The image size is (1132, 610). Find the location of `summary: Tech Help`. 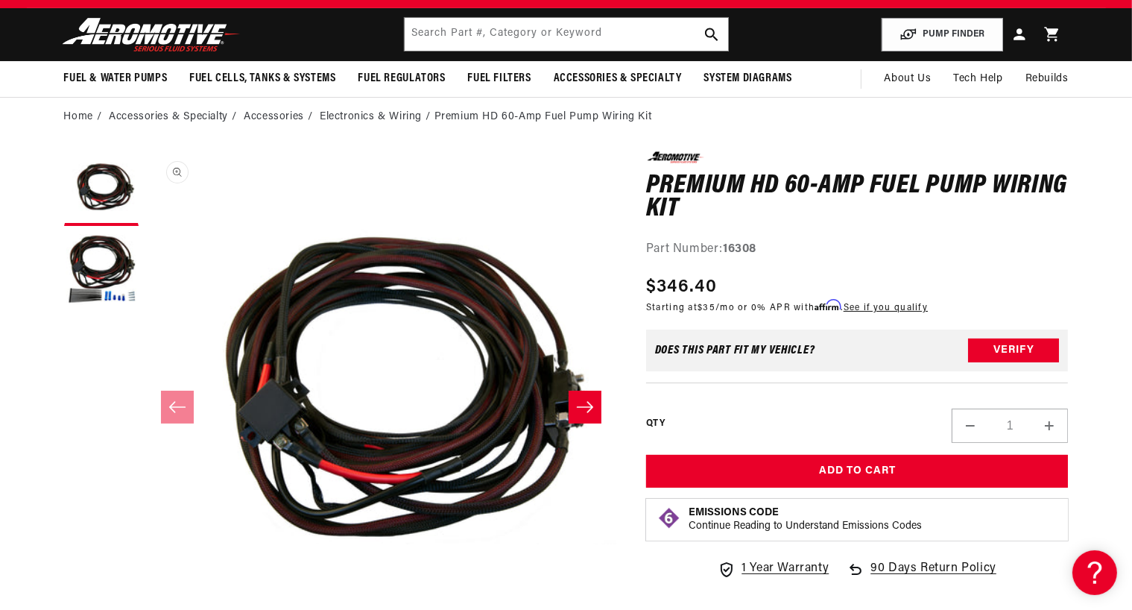

summary: Tech Help is located at coordinates (978, 79).